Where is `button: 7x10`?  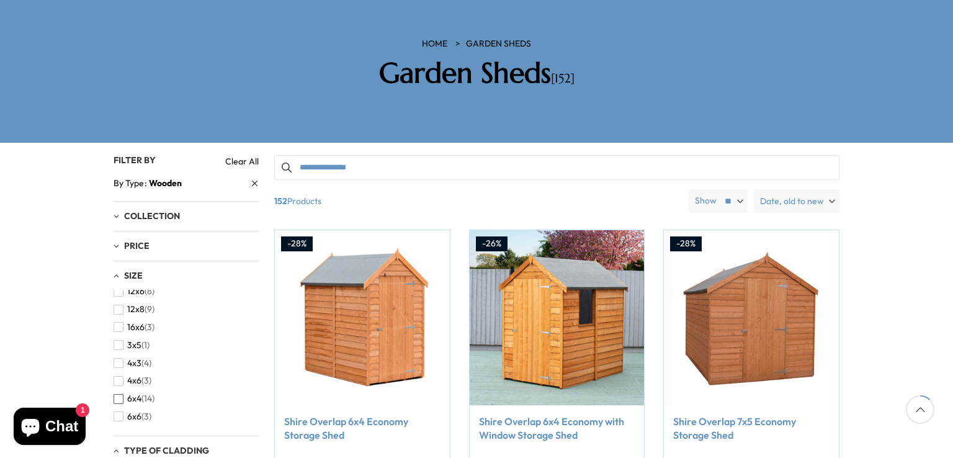 button: 7x10 is located at coordinates (134, 434).